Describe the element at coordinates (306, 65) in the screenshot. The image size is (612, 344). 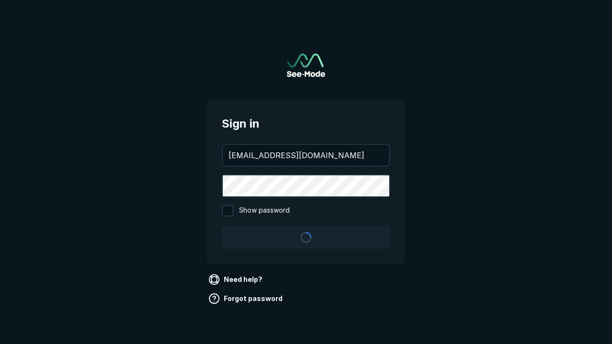
I see `img: See-Mode Logo` at that location.